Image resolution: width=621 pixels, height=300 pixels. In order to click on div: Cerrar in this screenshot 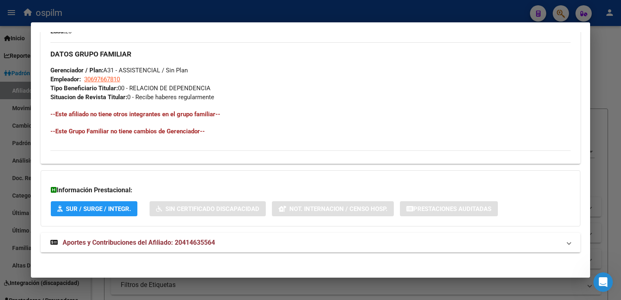, I will do `click(150, 11)`.